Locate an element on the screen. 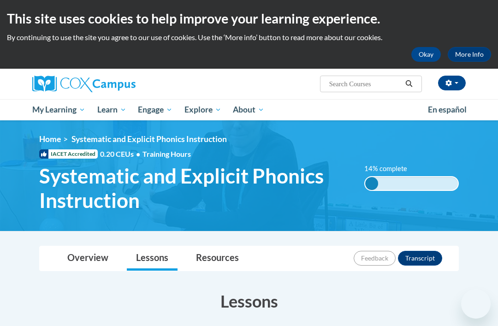 This screenshot has width=498, height=326. button: Transcript is located at coordinates (420, 258).